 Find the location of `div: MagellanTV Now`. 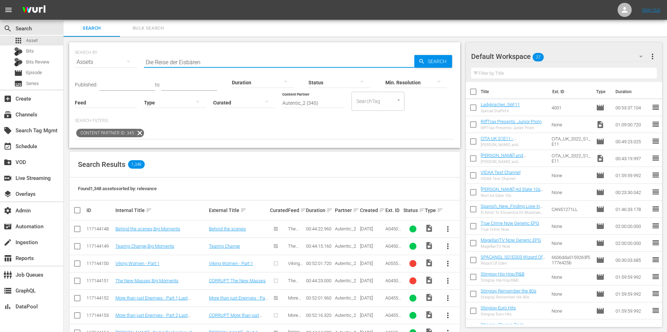

div: MagellanTV Now is located at coordinates (511, 246).